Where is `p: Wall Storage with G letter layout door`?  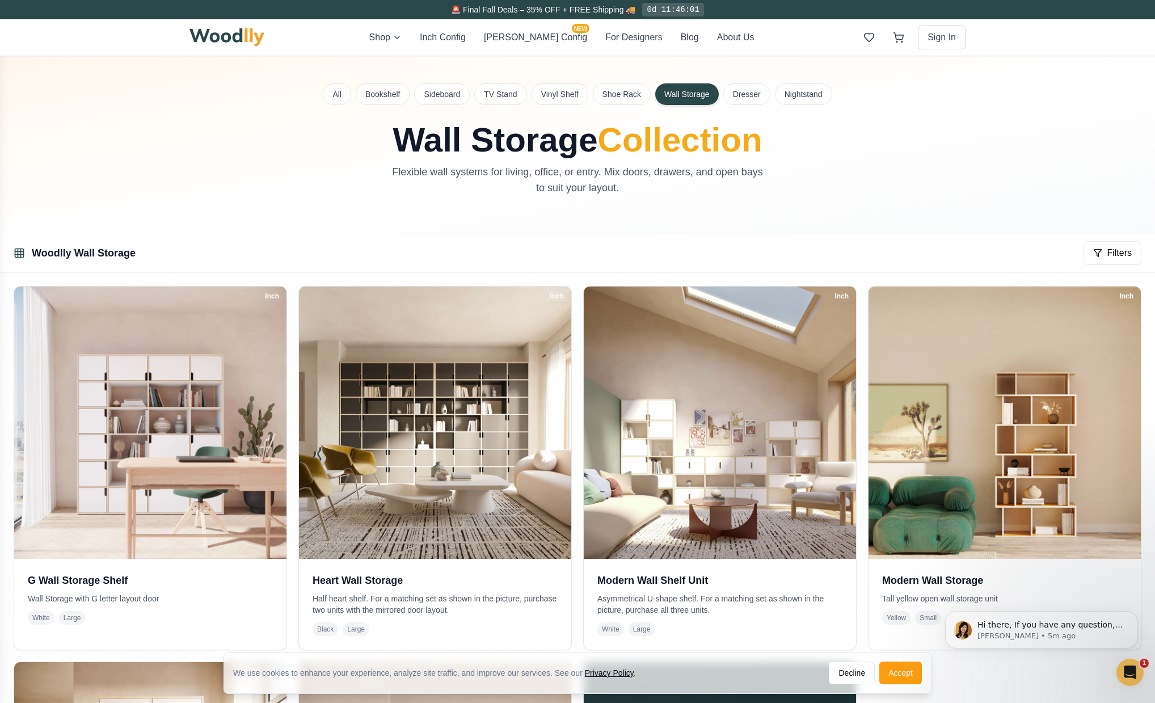
p: Wall Storage with G letter layout door is located at coordinates (150, 598).